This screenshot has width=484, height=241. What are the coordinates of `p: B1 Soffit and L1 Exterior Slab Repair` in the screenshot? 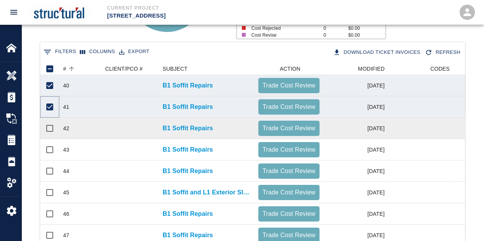 It's located at (207, 193).